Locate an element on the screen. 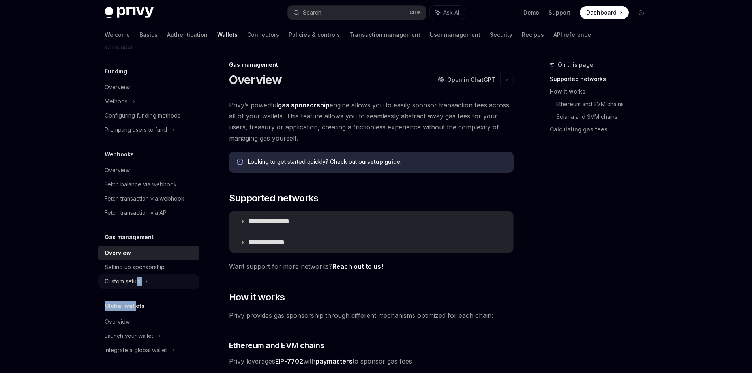 The width and height of the screenshot is (752, 373). img: dark logo is located at coordinates (129, 13).